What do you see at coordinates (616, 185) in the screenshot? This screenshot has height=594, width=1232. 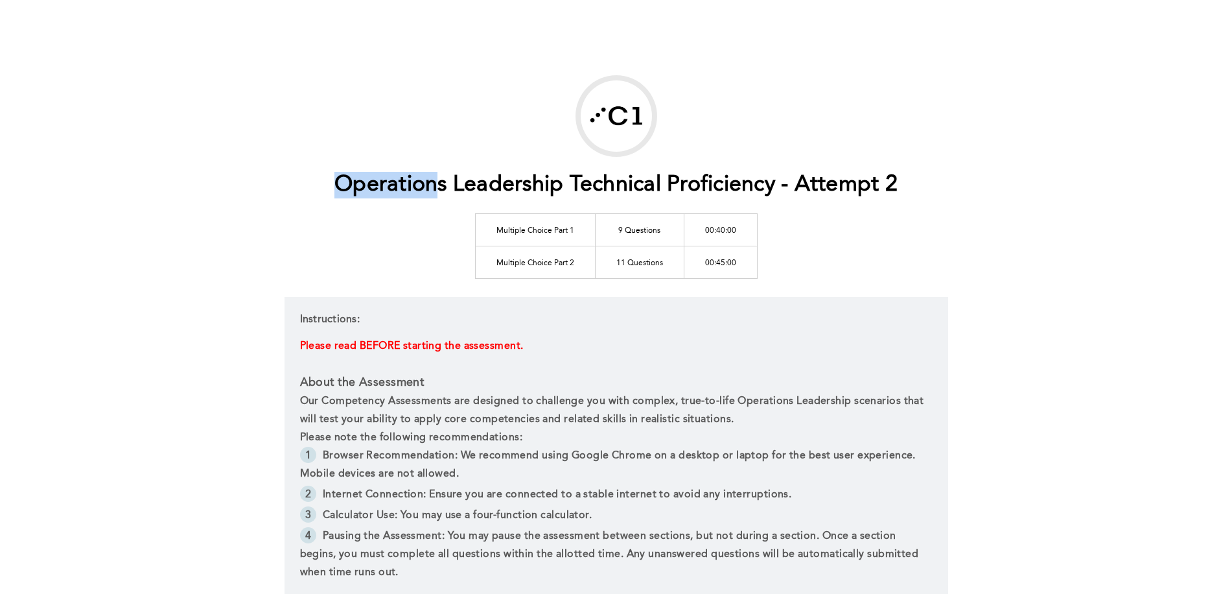 I see `h1: Operations Leadership Technical Proficiency - Attempt 2` at bounding box center [616, 185].